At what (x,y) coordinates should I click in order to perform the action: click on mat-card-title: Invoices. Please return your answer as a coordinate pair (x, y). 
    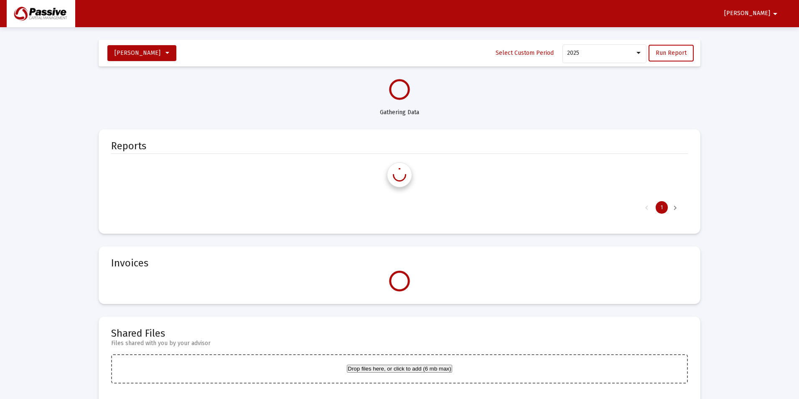
    Looking at the image, I should click on (130, 263).